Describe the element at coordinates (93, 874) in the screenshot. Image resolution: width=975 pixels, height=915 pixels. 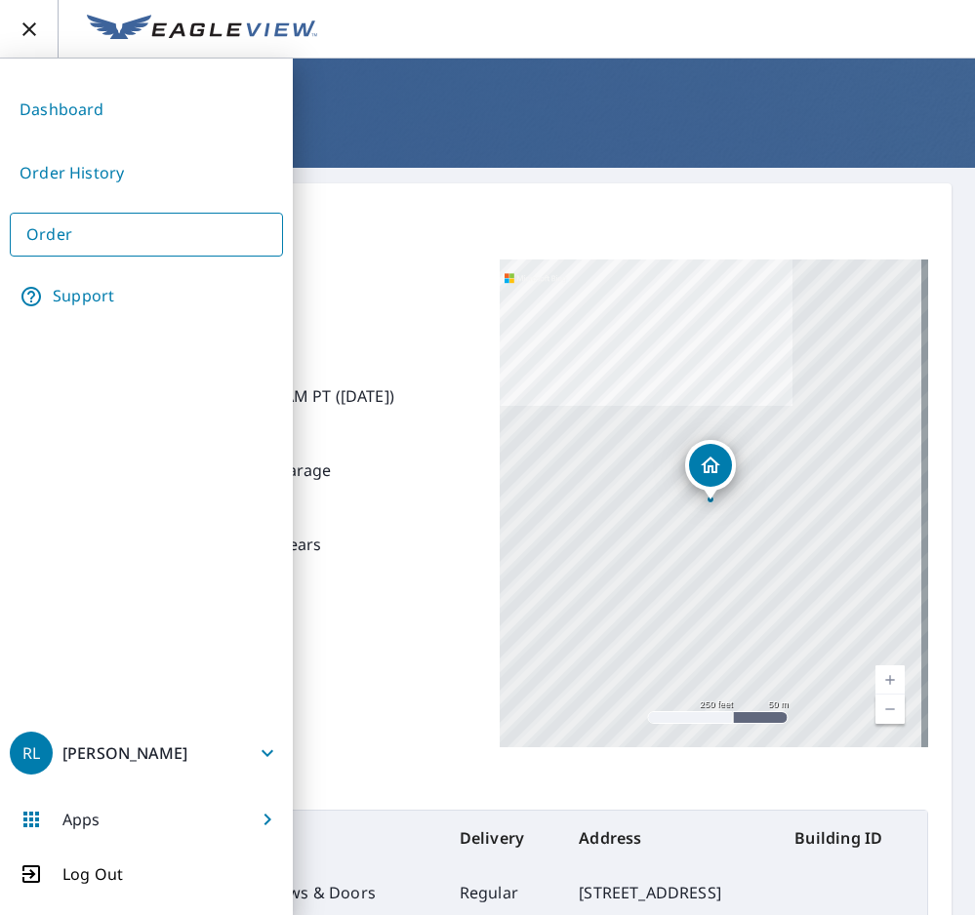
I see `p: Log Out` at that location.